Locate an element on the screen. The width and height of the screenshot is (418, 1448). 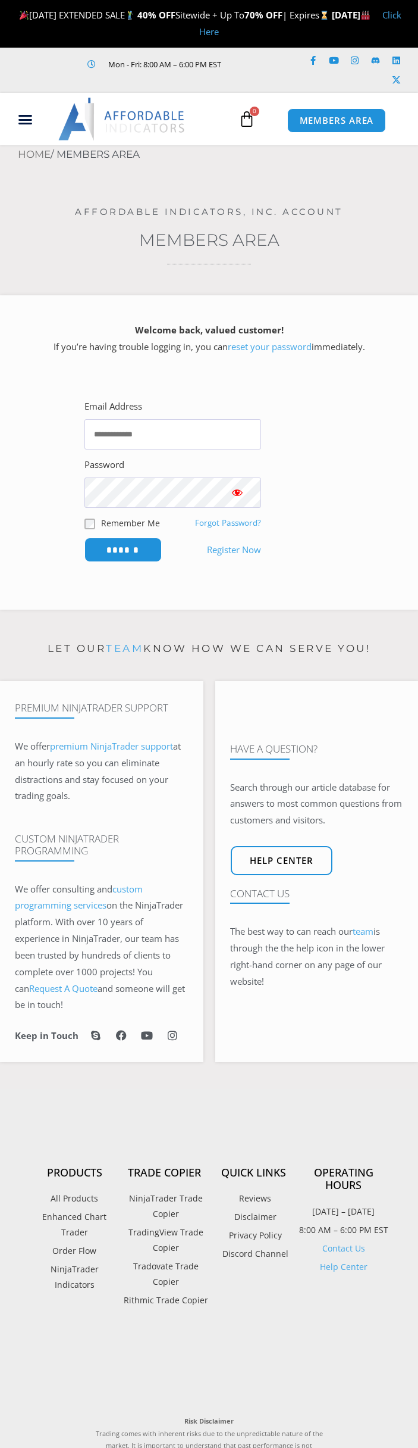
a: reset your password is located at coordinates (270, 346).